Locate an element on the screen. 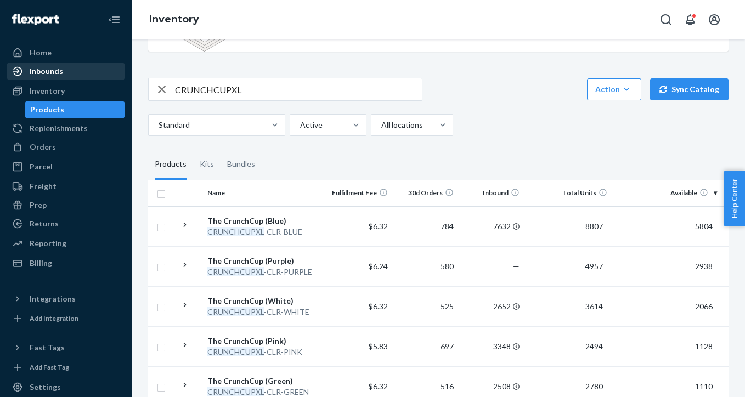 The width and height of the screenshot is (745, 397). input: Standard is located at coordinates (158, 125).